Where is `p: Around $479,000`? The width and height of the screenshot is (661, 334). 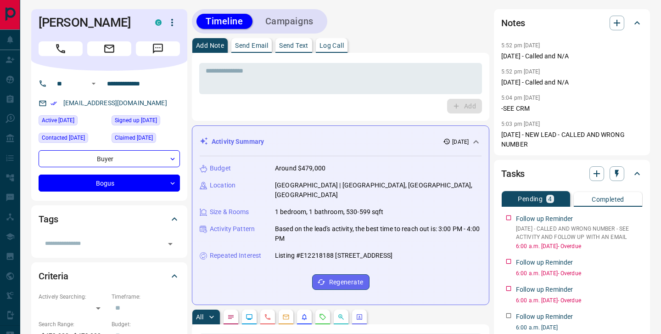 p: Around $479,000 is located at coordinates (300, 168).